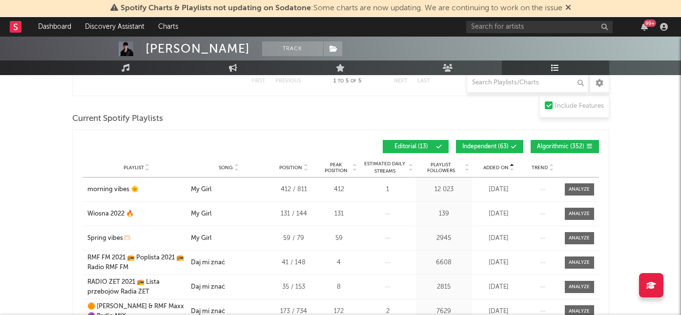 The image size is (681, 315). Describe the element at coordinates (113, 190) in the screenshot. I see `div: morning vibes 🌞` at that location.